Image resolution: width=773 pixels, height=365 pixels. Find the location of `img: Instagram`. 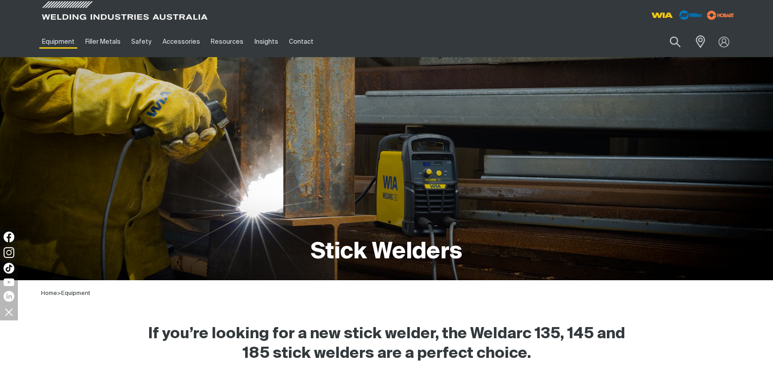

img: Instagram is located at coordinates (9, 253).